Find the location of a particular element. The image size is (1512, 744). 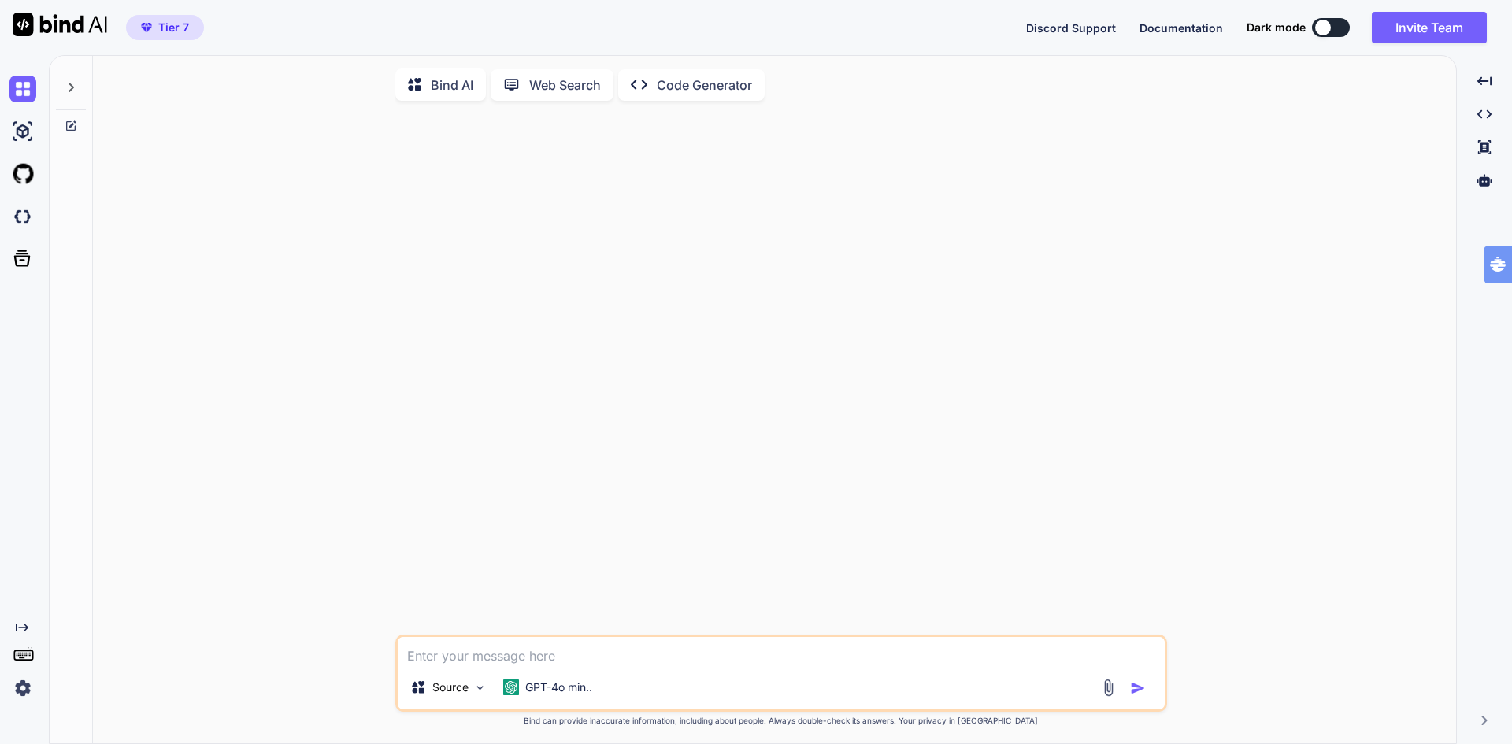

img: chat is located at coordinates (23, 89).